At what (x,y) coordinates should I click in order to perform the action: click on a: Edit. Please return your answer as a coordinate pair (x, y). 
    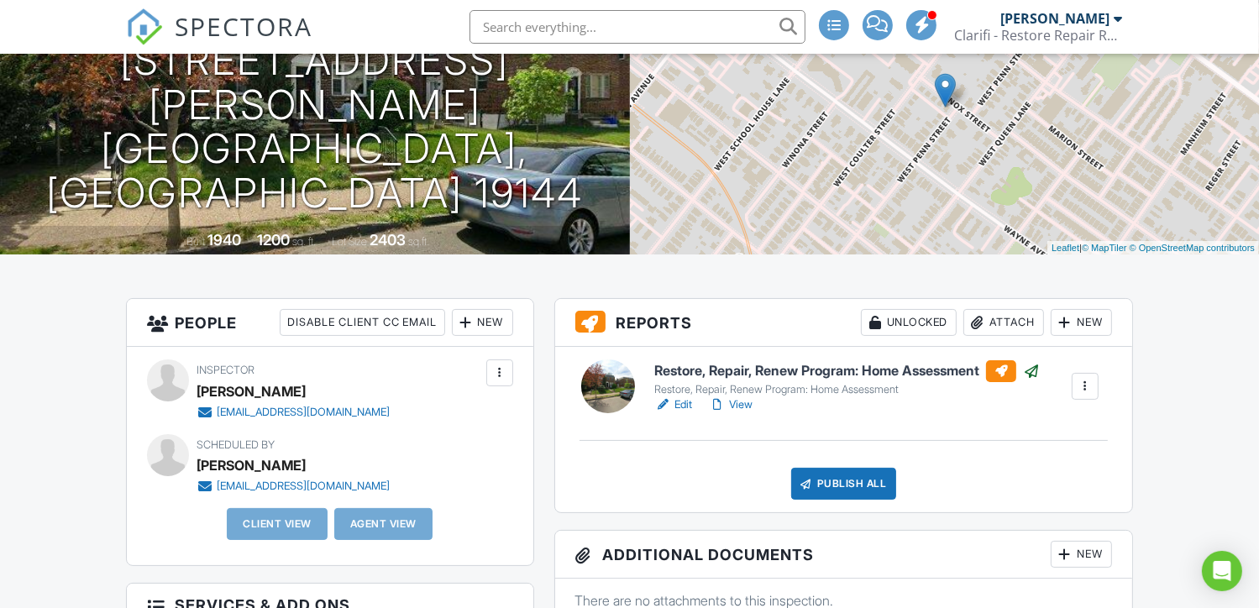
    Looking at the image, I should click on (673, 405).